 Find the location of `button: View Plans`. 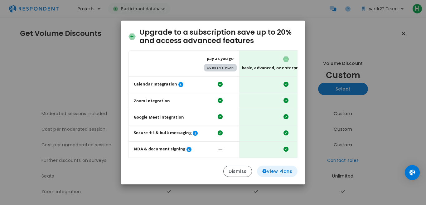

button: View Plans is located at coordinates (277, 171).